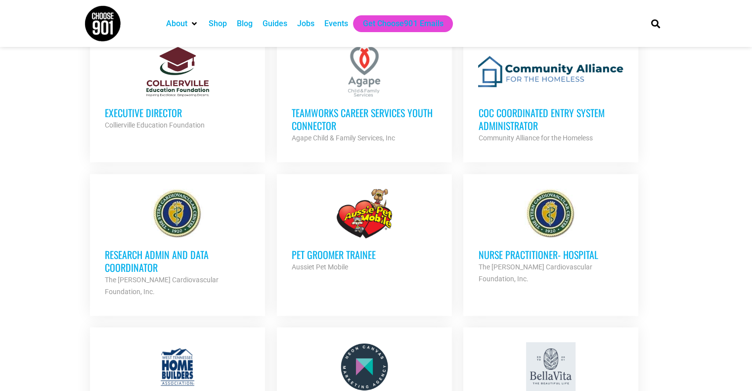 The height and width of the screenshot is (391, 752). I want to click on a: Guides, so click(275, 24).